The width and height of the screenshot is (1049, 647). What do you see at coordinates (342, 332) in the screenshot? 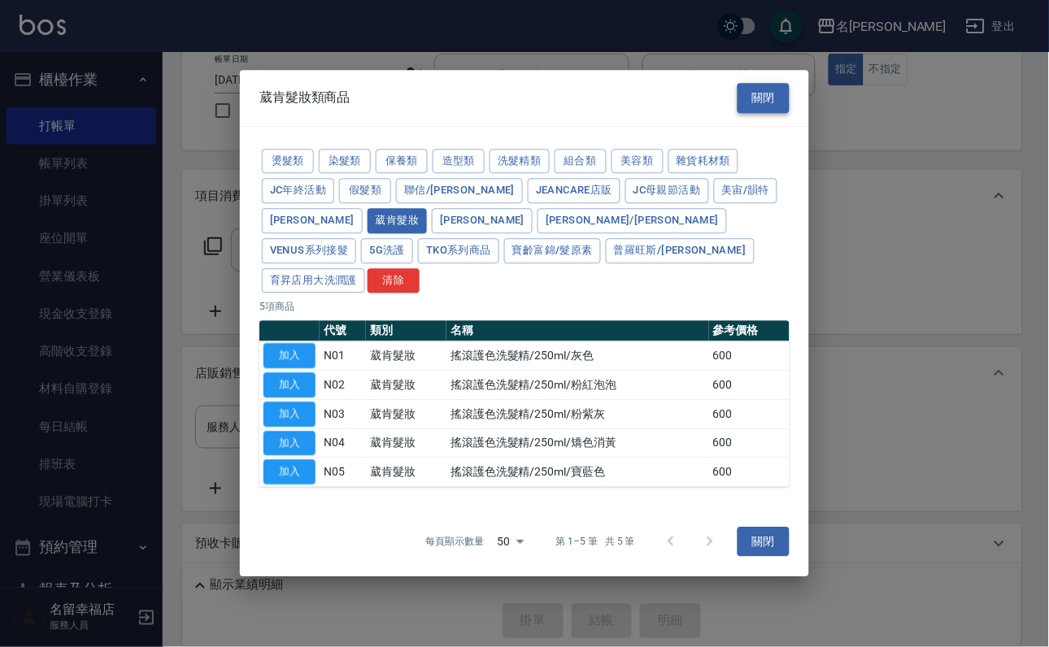
I see `th: 代號` at bounding box center [342, 332].